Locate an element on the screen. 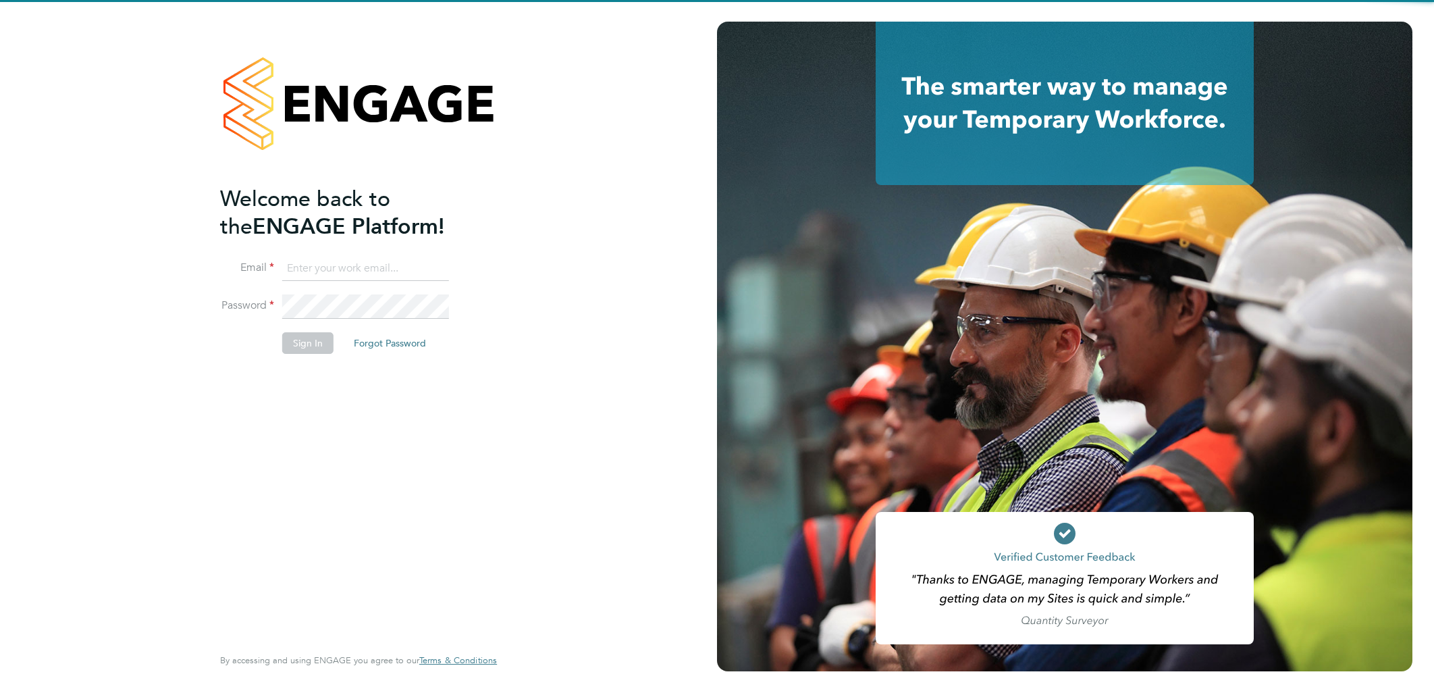 The width and height of the screenshot is (1434, 693). label: Email is located at coordinates (247, 267).